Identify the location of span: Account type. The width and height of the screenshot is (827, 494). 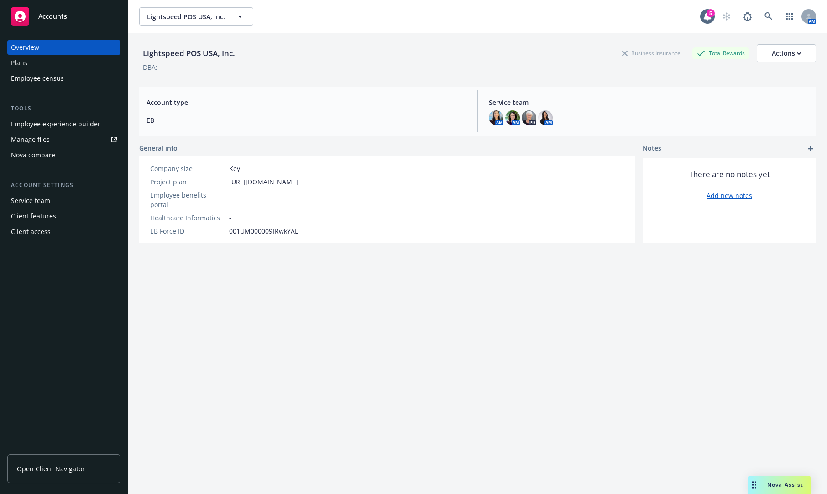
(306, 102).